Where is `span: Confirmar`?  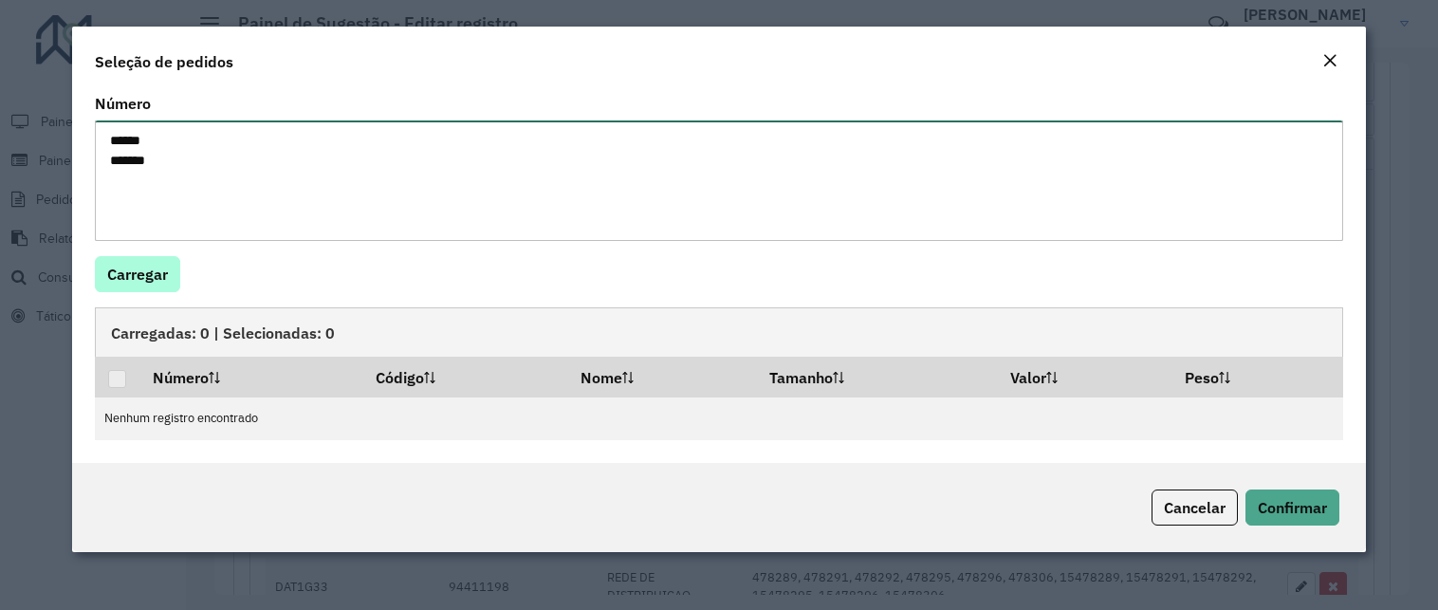 span: Confirmar is located at coordinates (1292, 507).